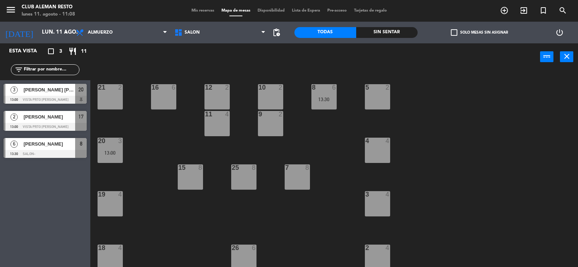 The width and height of the screenshot is (578, 267). I want to click on div: Todas, so click(325, 33).